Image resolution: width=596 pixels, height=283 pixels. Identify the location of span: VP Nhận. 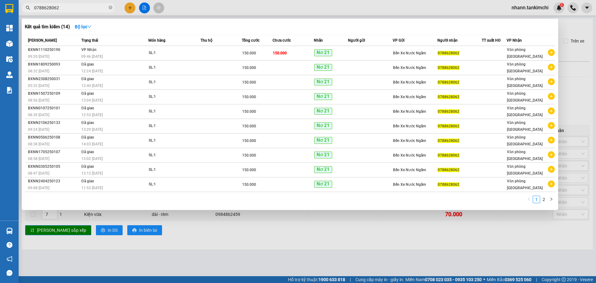
(514, 40).